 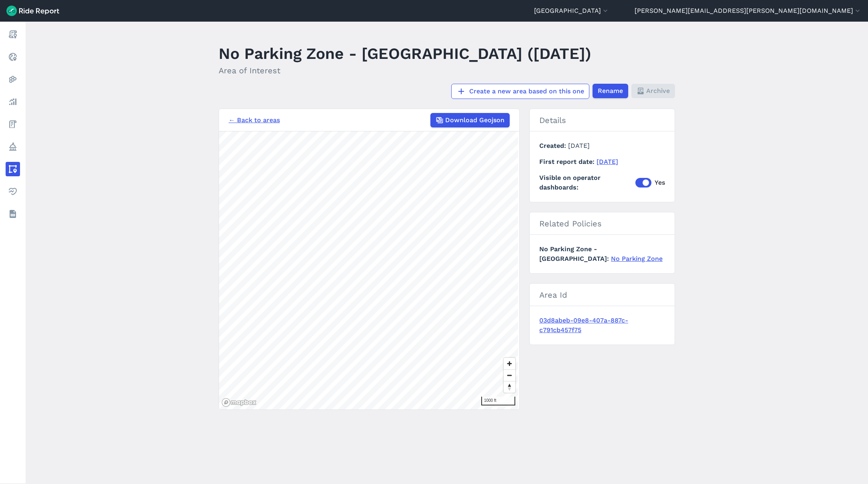 What do you see at coordinates (368, 270) in the screenshot?
I see `canvas: Map` at bounding box center [368, 270].